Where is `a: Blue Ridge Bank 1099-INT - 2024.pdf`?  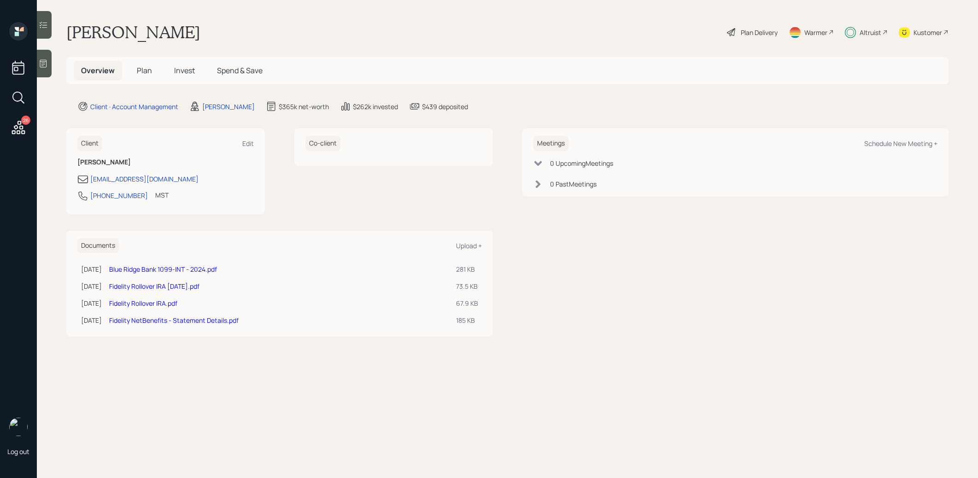
a: Blue Ridge Bank 1099-INT - 2024.pdf is located at coordinates (163, 269).